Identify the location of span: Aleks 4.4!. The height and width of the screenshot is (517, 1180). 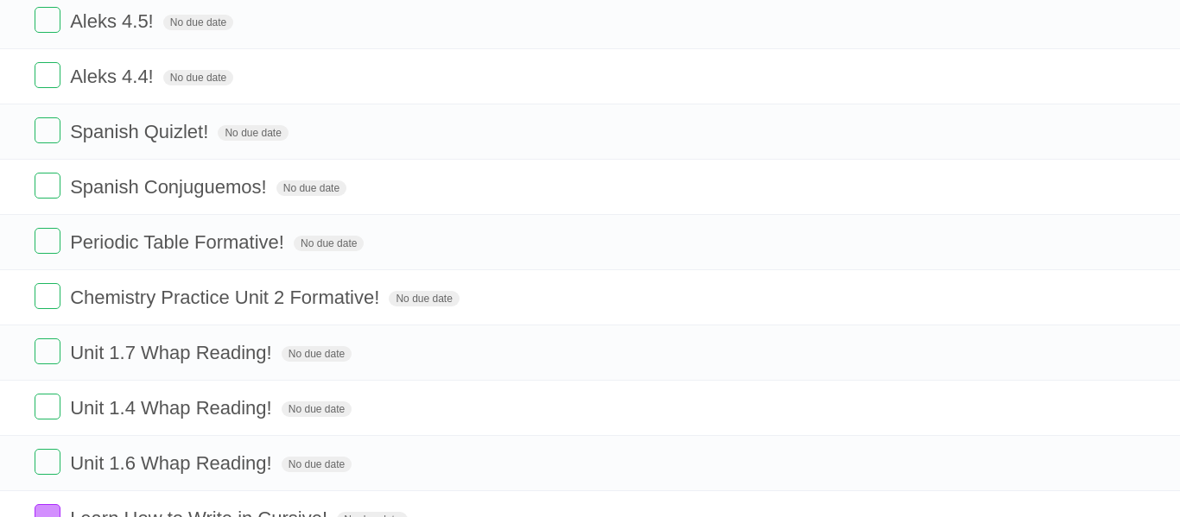
(114, 76).